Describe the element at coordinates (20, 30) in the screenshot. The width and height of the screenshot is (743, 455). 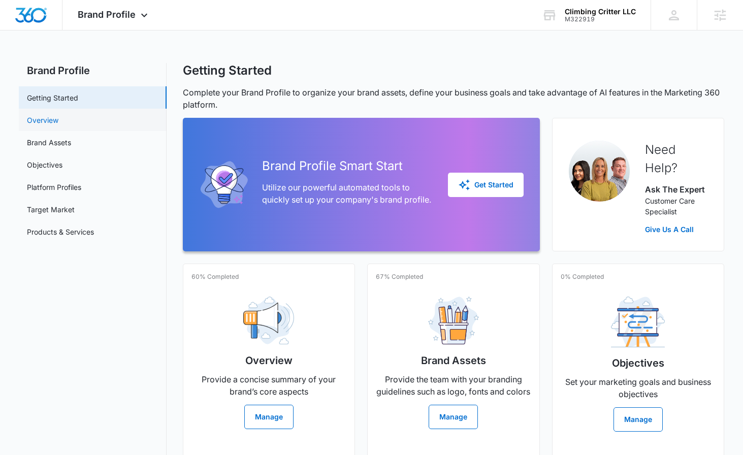
I see `img: website_grey.svg` at that location.